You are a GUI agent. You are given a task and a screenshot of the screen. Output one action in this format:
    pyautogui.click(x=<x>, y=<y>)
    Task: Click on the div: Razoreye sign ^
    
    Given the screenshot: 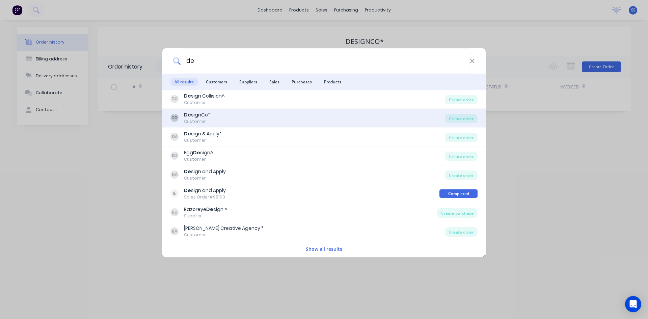 What is the action you would take?
    pyautogui.click(x=206, y=209)
    